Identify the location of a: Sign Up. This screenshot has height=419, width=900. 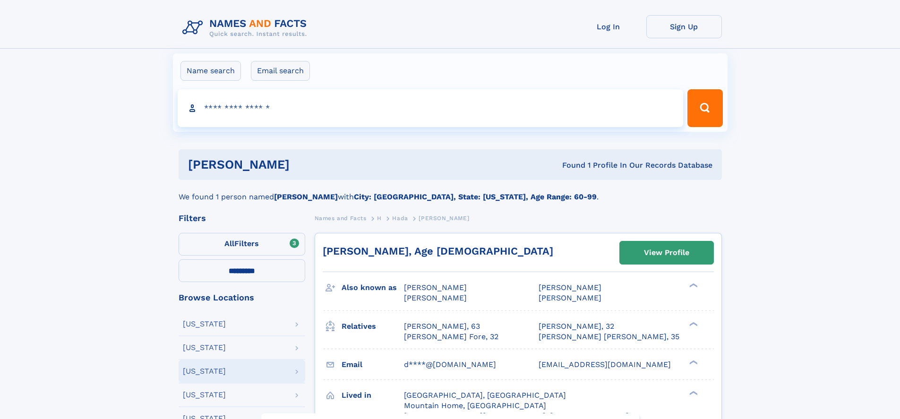
(684, 26).